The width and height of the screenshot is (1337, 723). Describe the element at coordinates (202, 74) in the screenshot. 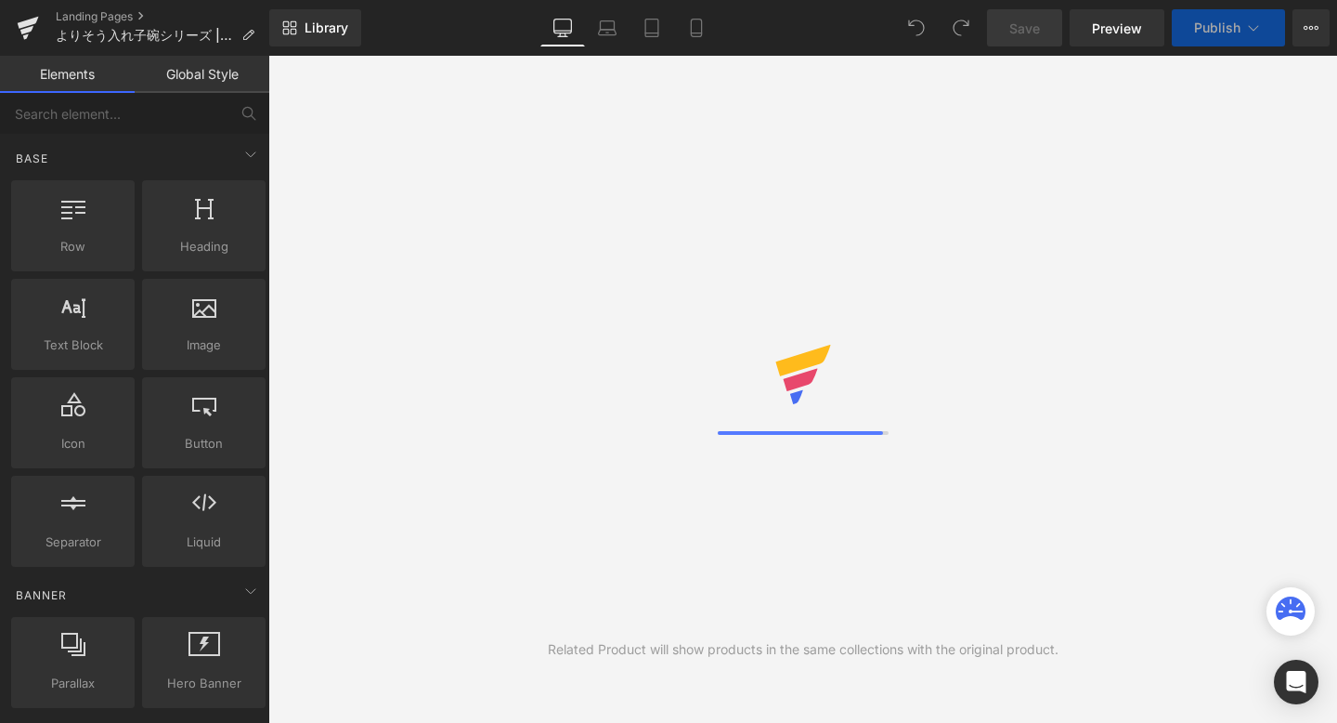

I see `a: Global Style` at that location.